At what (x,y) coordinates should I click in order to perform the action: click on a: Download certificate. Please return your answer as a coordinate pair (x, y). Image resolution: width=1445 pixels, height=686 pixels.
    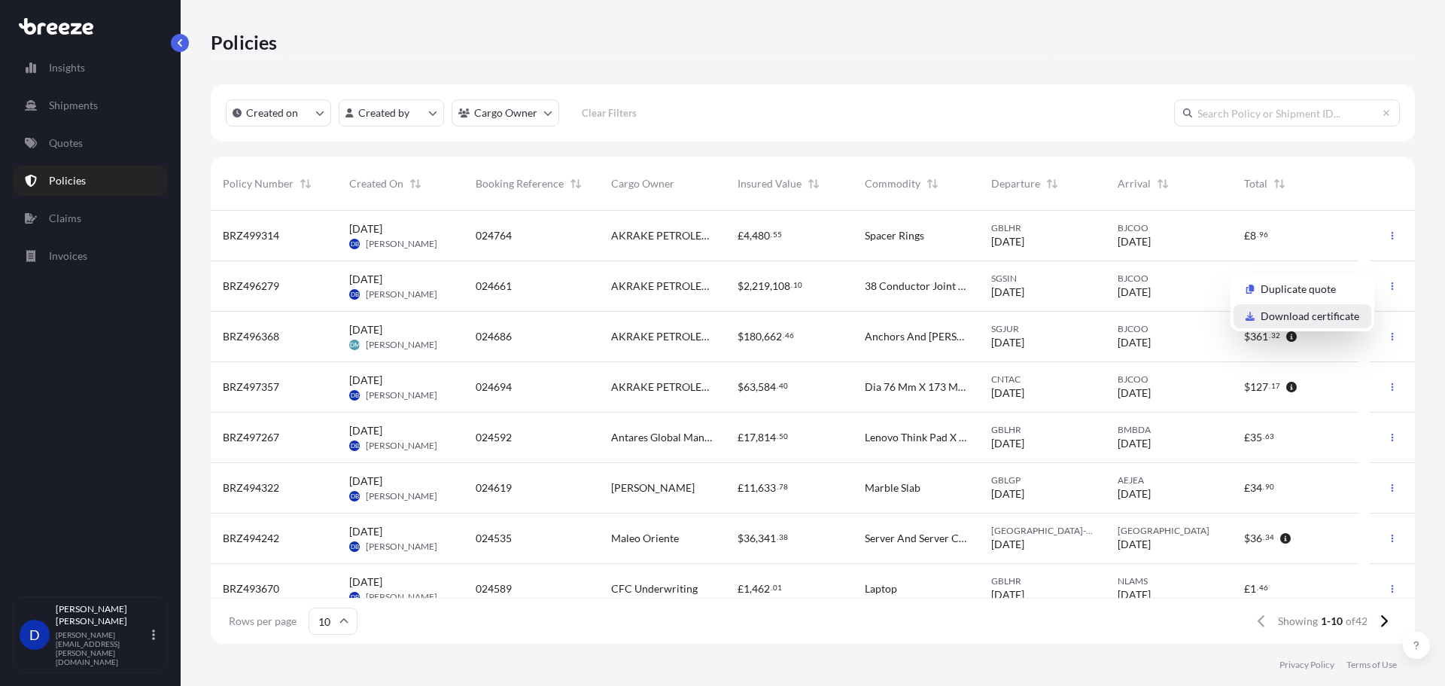
    Looking at the image, I should click on (1302, 316).